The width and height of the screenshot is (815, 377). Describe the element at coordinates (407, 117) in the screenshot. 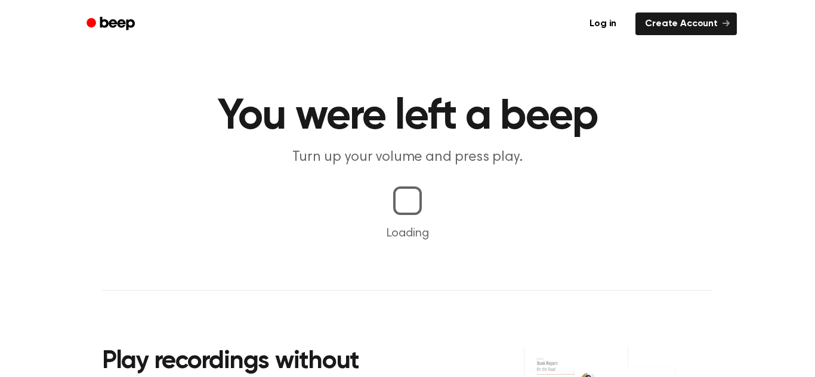

I see `h1: You were left a beep` at that location.